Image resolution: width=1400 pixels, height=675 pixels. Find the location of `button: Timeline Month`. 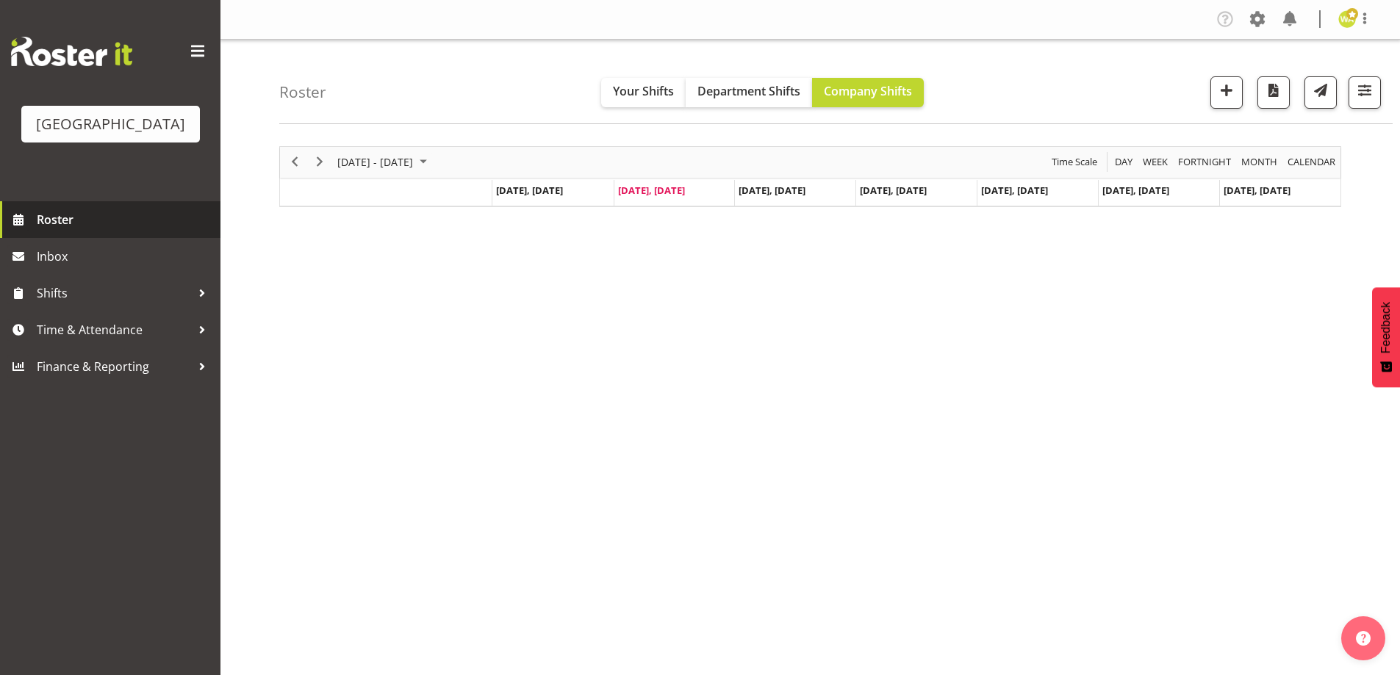

button: Timeline Month is located at coordinates (1259, 162).